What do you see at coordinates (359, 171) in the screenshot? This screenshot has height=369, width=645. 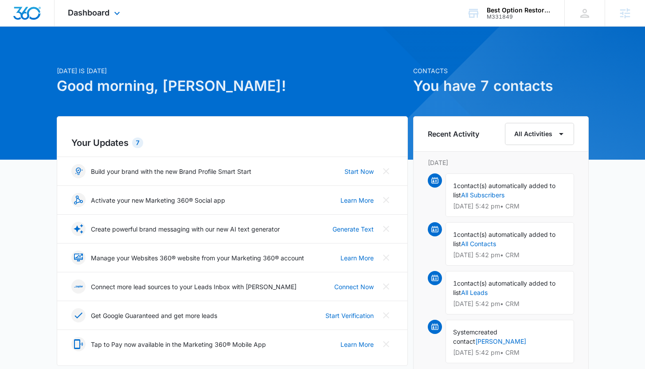 I see `a: Start Now` at bounding box center [359, 171].